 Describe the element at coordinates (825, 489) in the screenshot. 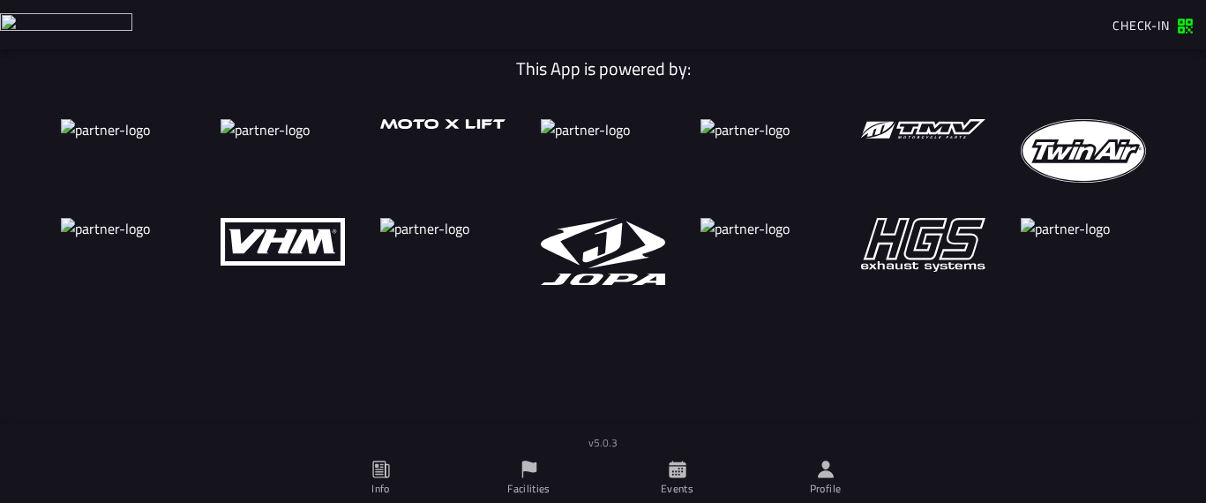

I see `ion-label: Profile` at that location.